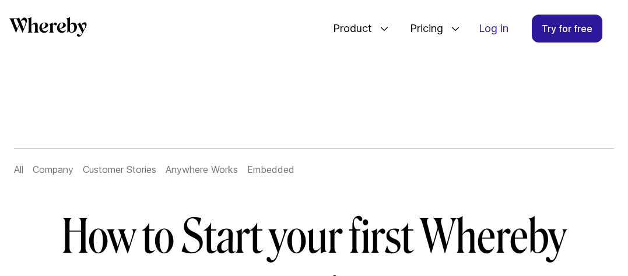 The height and width of the screenshot is (276, 628). What do you see at coordinates (120, 170) in the screenshot?
I see `a: Customer Stories` at bounding box center [120, 170].